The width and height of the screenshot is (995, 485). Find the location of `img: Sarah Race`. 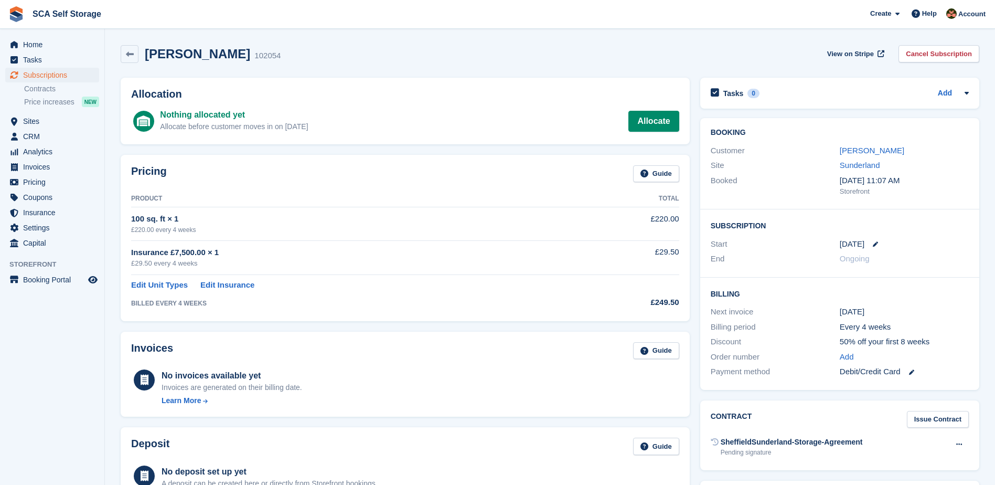

img: Sarah Race is located at coordinates (951, 14).